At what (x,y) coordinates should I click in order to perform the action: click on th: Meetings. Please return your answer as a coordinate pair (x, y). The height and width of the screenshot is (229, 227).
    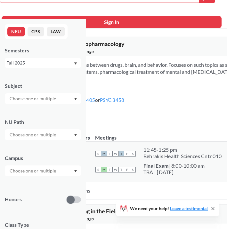
    Looking at the image, I should click on (158, 134).